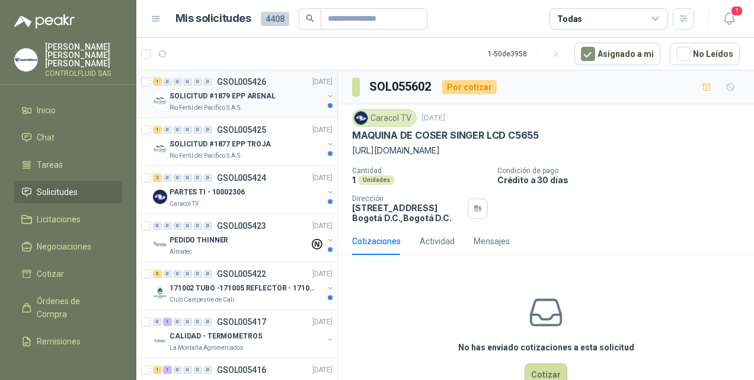  Describe the element at coordinates (68, 247) in the screenshot. I see `a: Negociaciones` at that location.